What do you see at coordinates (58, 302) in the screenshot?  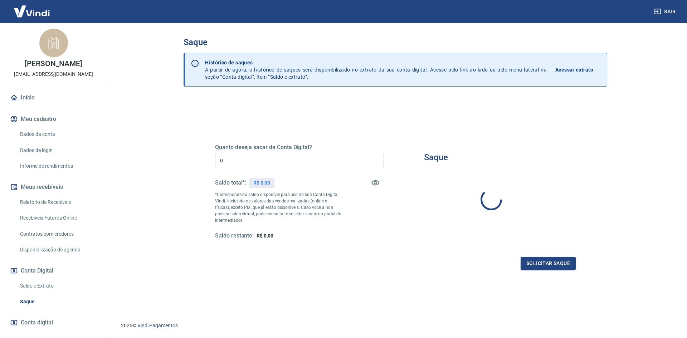 I see `a: Saque` at bounding box center [58, 302].